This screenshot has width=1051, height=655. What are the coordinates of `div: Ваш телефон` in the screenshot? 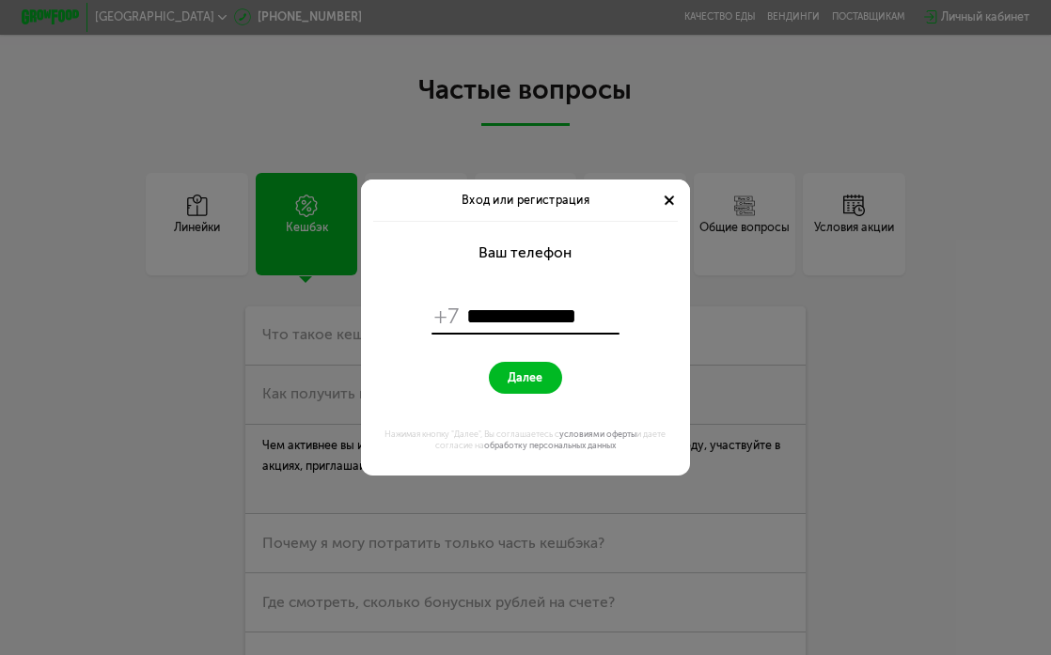 It's located at (524, 253).